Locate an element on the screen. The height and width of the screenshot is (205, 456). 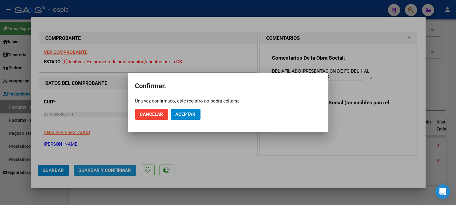
span: Aceptar is located at coordinates (185, 114).